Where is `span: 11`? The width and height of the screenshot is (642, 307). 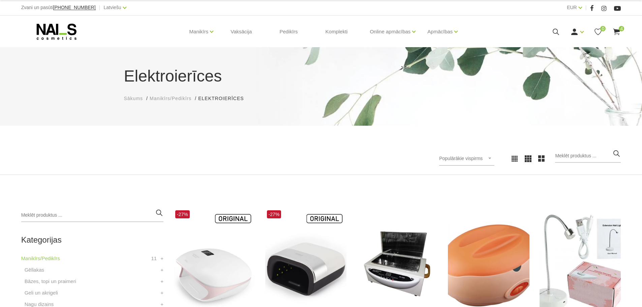 span: 11 is located at coordinates (154, 259).